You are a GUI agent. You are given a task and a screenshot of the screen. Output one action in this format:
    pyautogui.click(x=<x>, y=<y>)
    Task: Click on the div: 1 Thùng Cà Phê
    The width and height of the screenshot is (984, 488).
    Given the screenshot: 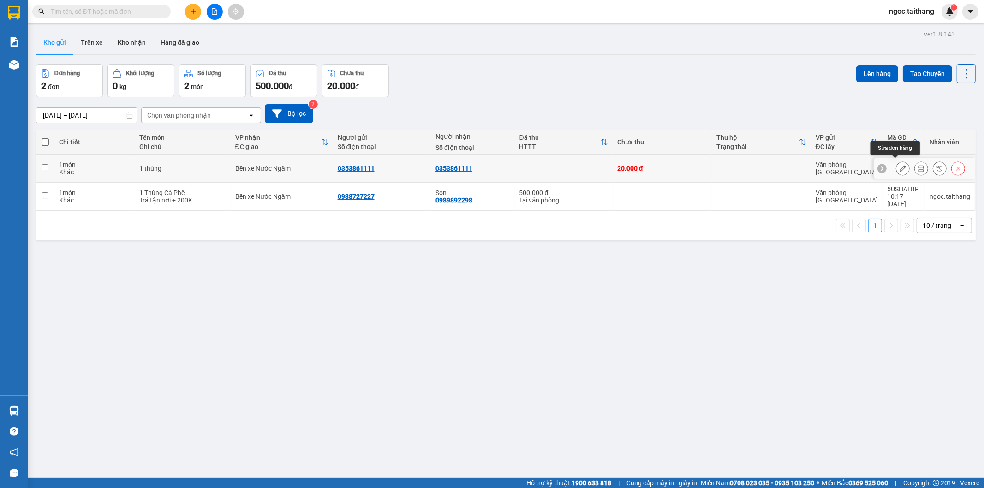 What is the action you would take?
    pyautogui.click(x=183, y=193)
    